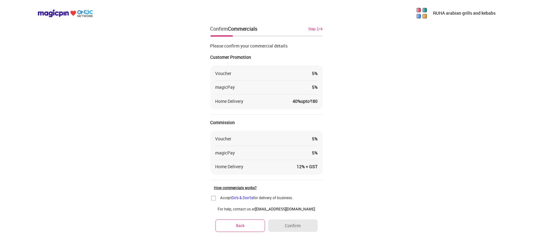  Describe the element at coordinates (267, 57) in the screenshot. I see `div: Customer Promotion` at that location.